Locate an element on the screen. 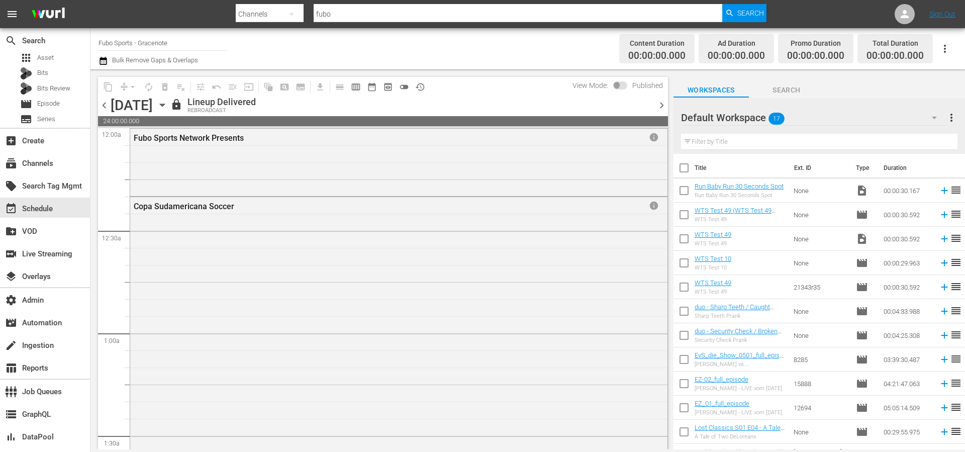  span: Loop Content is located at coordinates (149, 87).